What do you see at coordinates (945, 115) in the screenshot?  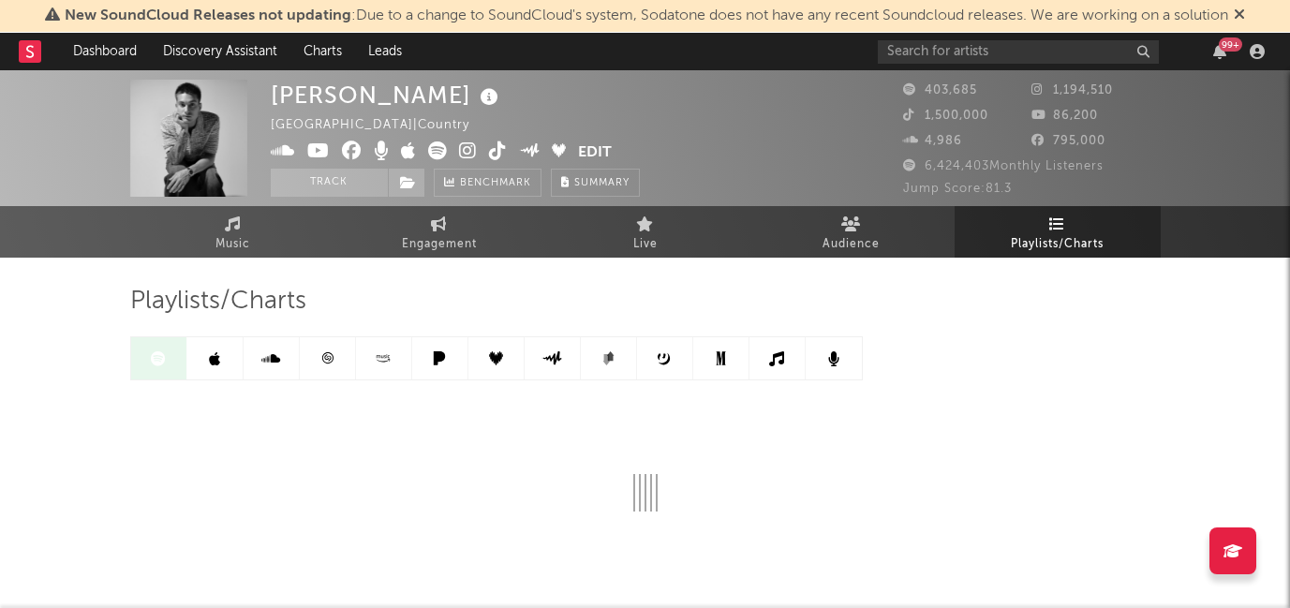 I see `span: 1,500,000` at bounding box center [945, 115].